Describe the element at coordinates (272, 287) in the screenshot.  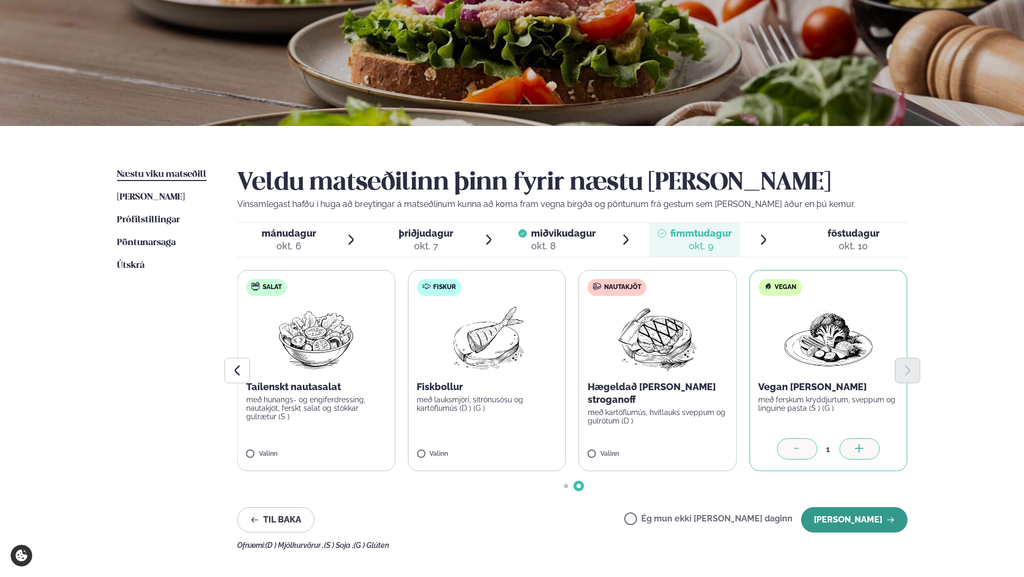
I see `span: Salat` at that location.